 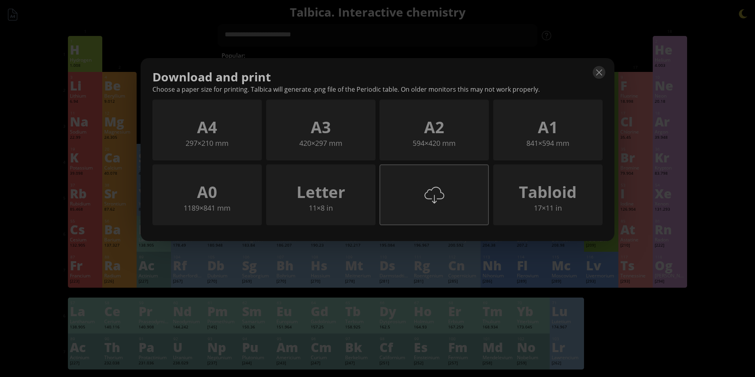 I want to click on div: 420×297 mm, so click(x=321, y=143).